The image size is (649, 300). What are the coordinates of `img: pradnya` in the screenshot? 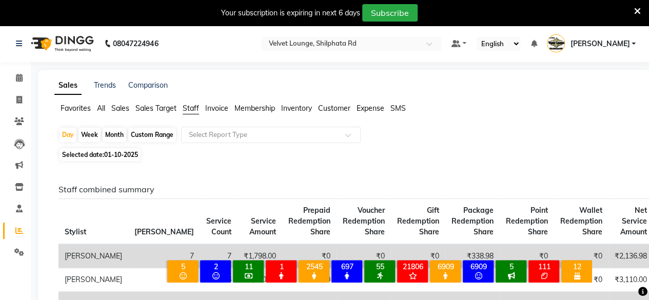 It's located at (556, 43).